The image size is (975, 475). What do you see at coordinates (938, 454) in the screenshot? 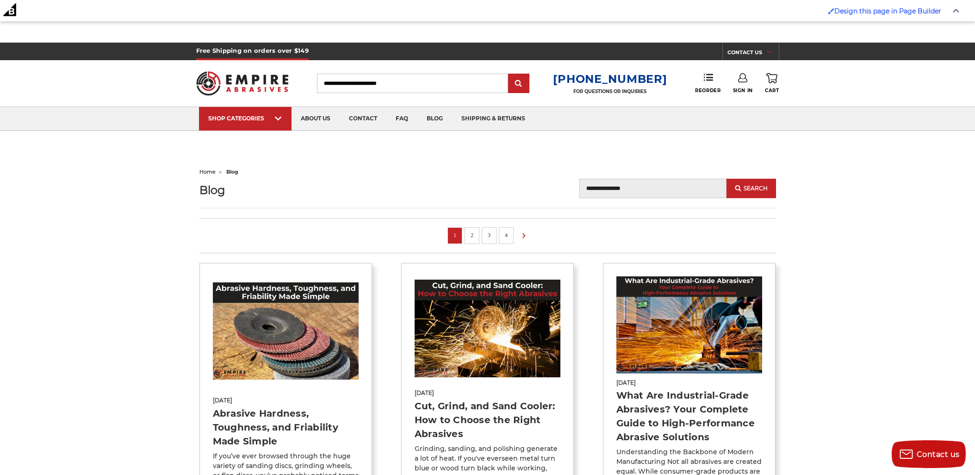
I see `span: Contact us` at bounding box center [938, 454].